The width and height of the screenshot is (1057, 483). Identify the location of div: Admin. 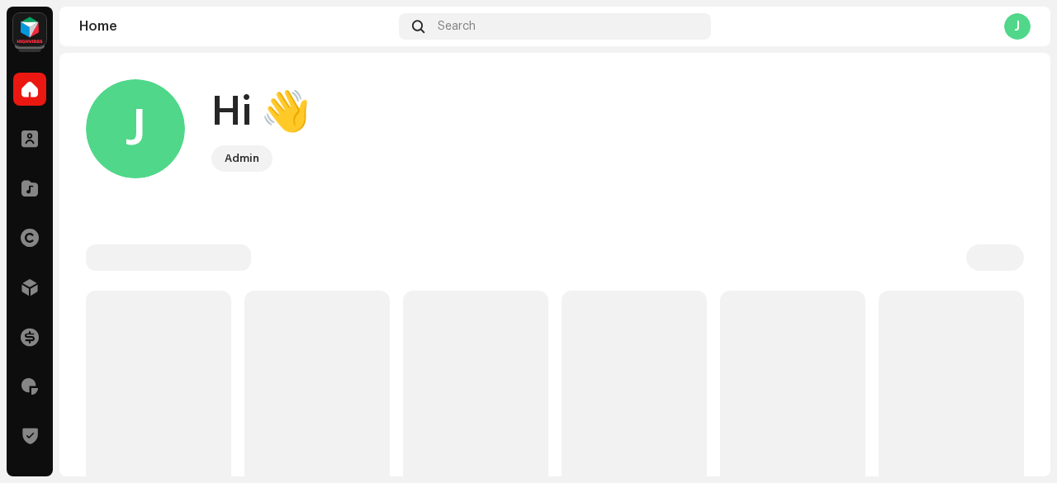
(242, 159).